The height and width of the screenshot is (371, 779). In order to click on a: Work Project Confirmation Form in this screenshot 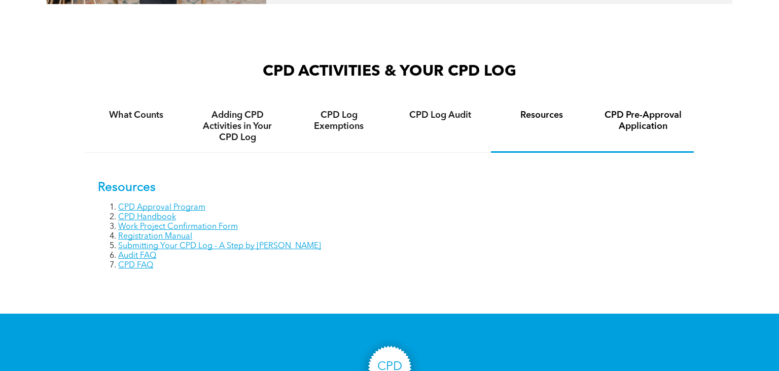, I will do `click(178, 227)`.